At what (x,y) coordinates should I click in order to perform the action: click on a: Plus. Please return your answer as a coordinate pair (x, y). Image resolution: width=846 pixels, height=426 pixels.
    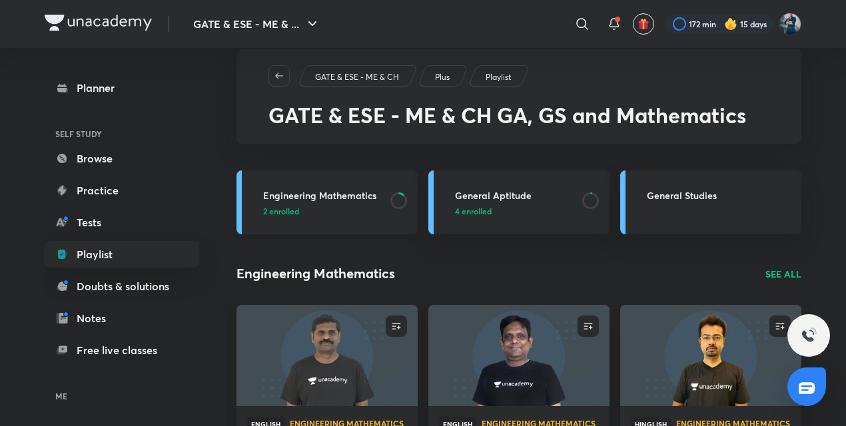
    Looking at the image, I should click on (442, 77).